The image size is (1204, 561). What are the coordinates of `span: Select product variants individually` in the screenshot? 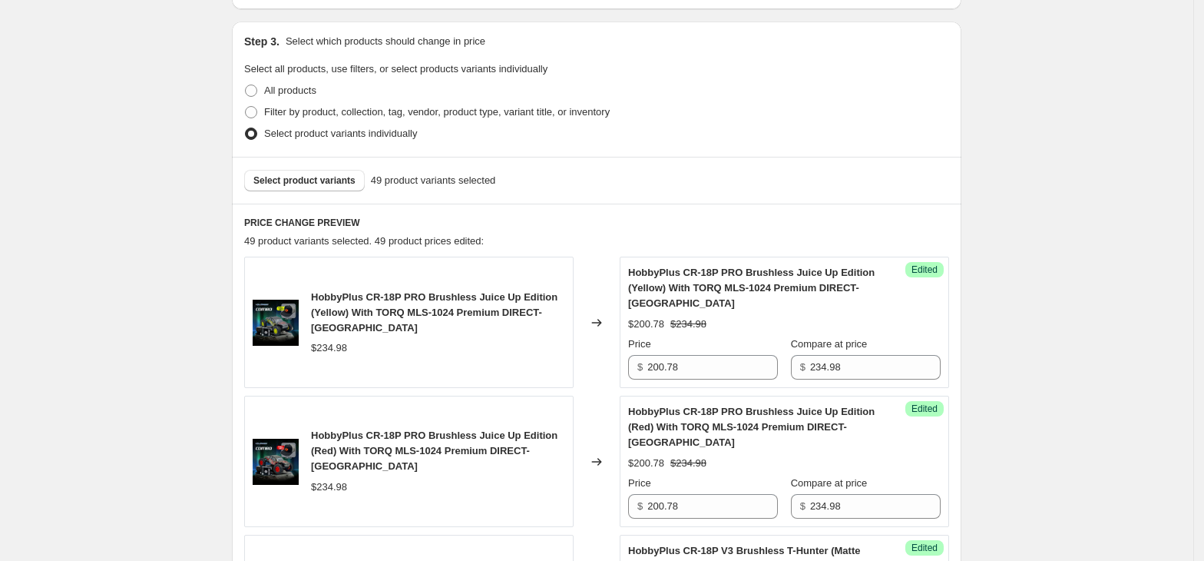 It's located at (340, 133).